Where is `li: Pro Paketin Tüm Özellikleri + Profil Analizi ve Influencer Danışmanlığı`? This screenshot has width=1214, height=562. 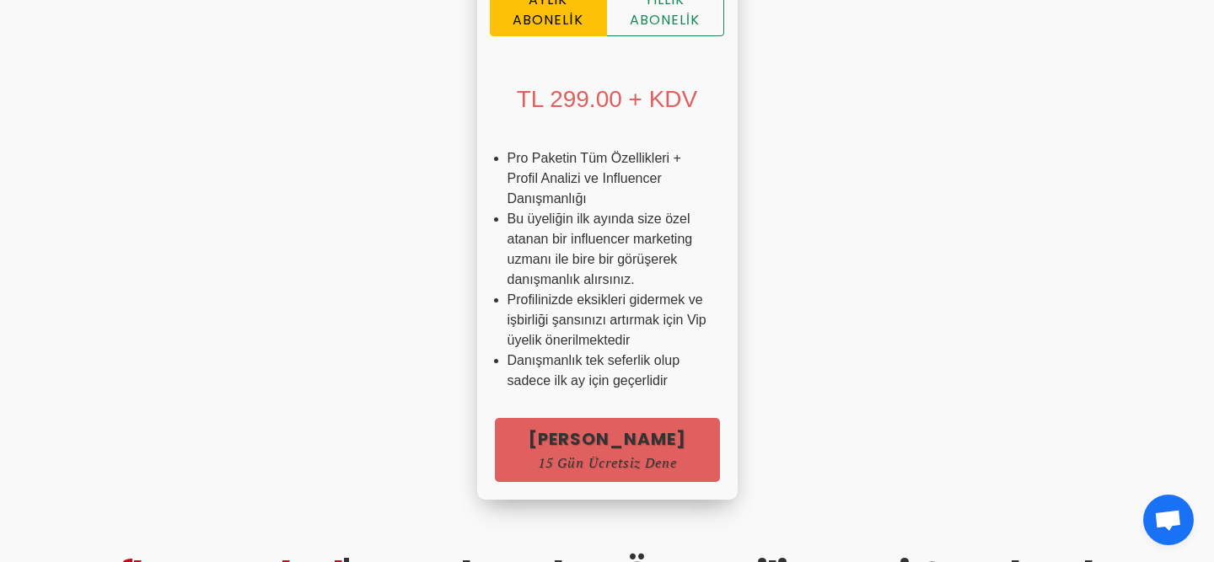 li: Pro Paketin Tüm Özellikleri + Profil Analizi ve Influencer Danışmanlığı is located at coordinates (607, 179).